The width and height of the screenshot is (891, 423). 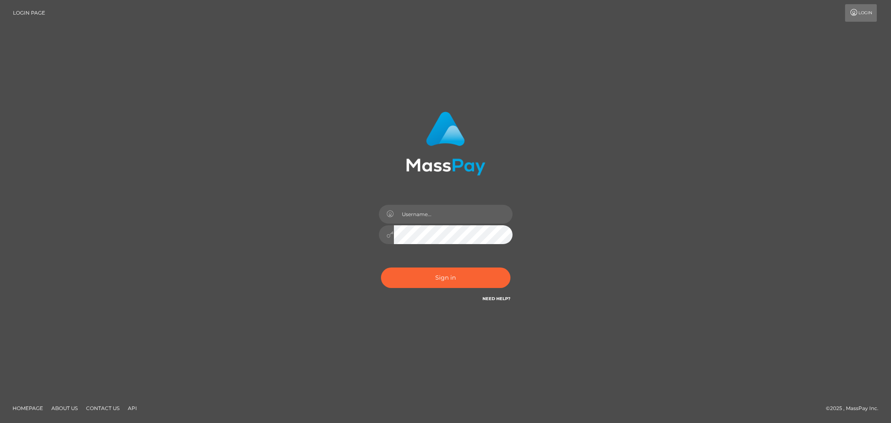 I want to click on a: Login Page, so click(x=29, y=13).